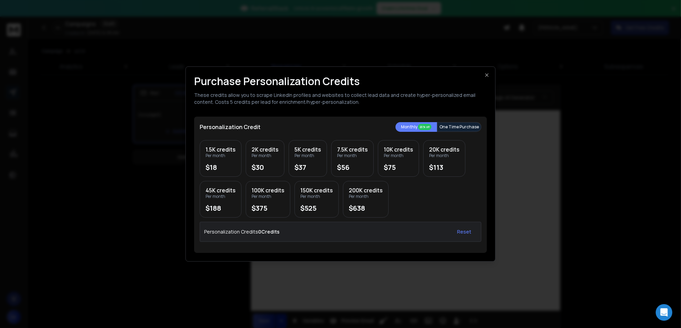 This screenshot has width=681, height=328. What do you see at coordinates (664, 312) in the screenshot?
I see `div: Open Intercom Messenger` at bounding box center [664, 312].